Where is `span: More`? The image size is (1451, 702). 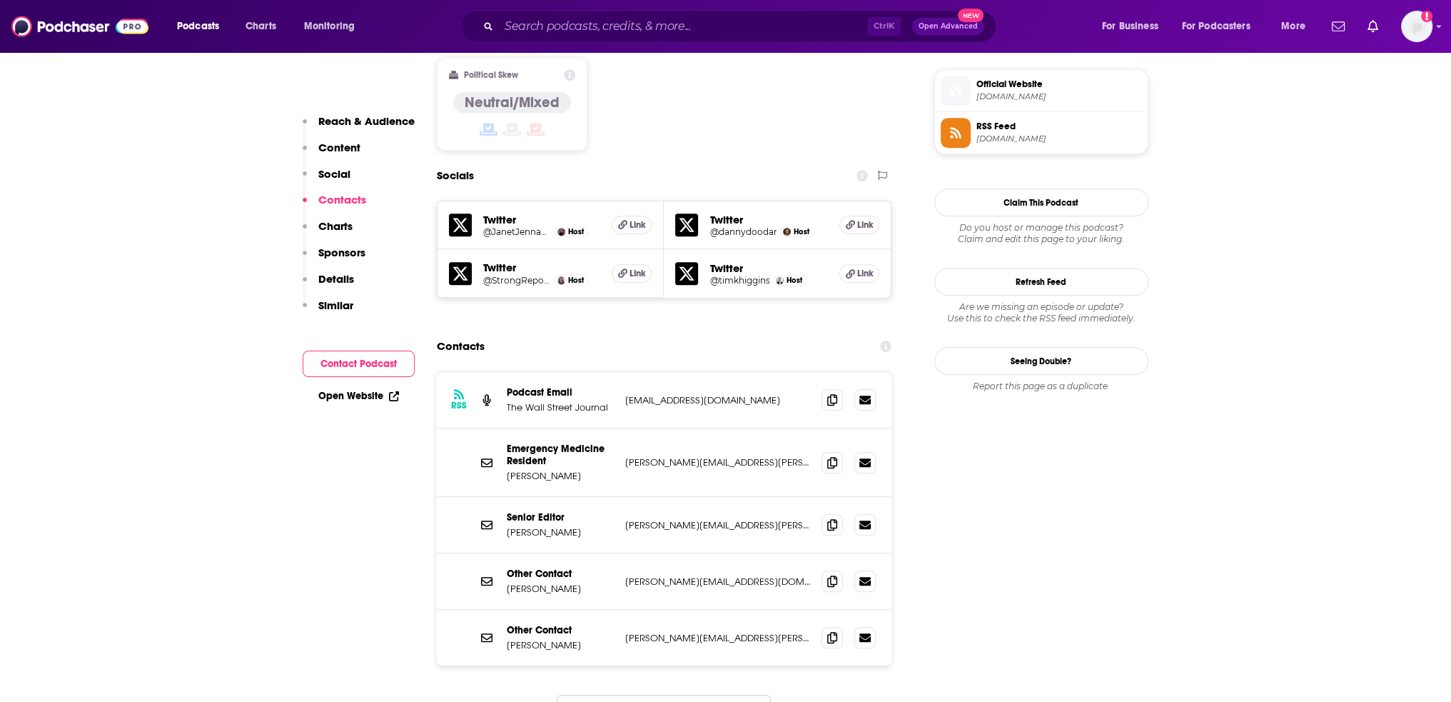
span: More is located at coordinates (1294, 26).